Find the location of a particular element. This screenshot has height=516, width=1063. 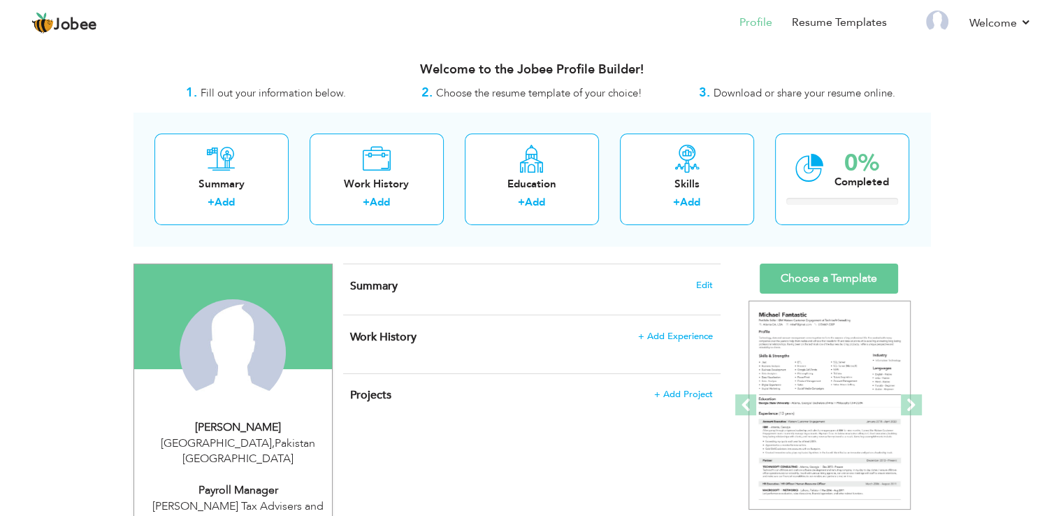

span: + Add Experience is located at coordinates (675, 336).